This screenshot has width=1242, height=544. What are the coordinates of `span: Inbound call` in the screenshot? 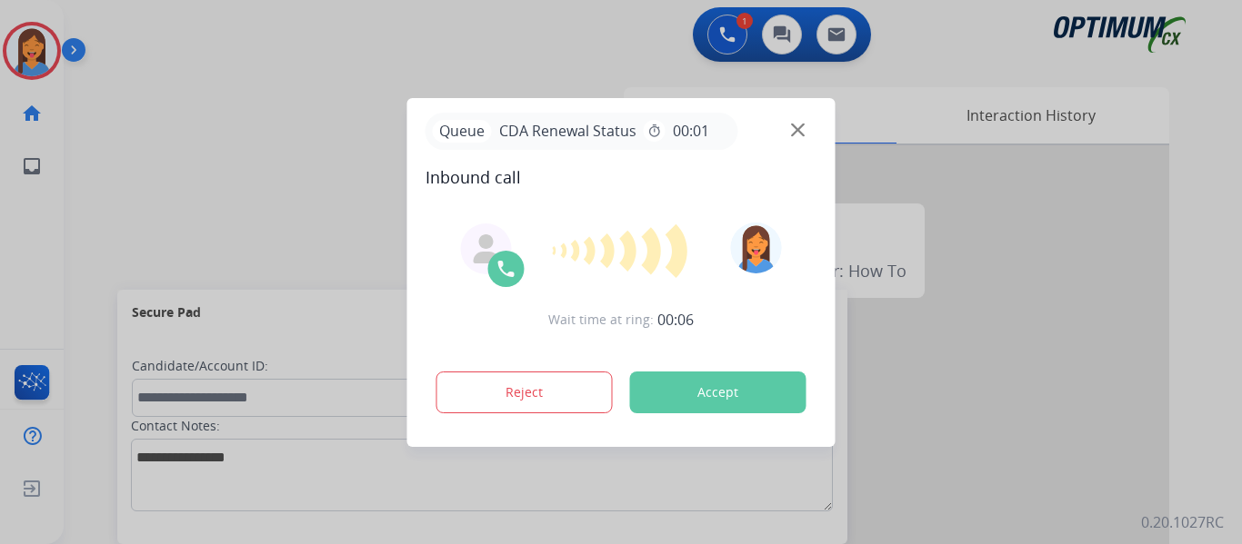 It's located at (621, 177).